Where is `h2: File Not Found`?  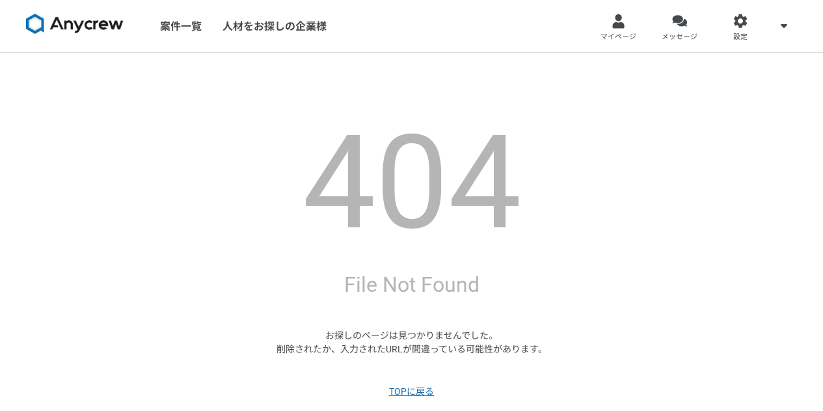
h2: File Not Found is located at coordinates (412, 284).